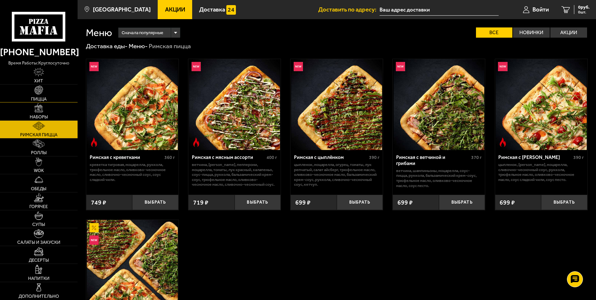 The height and width of the screenshot is (300, 596). Describe the element at coordinates (337, 175) in the screenshot. I see `p: цыпленок, моцарелла, огурец, томаты, лук репчатый, салат айсберг, трюфельное масло, оливково-чесн...` at that location.